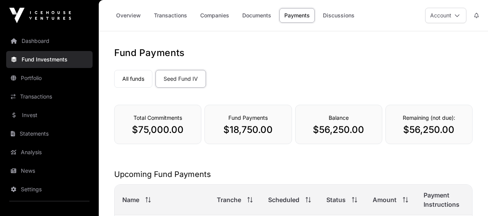 This screenshot has width=488, height=216. Describe the element at coordinates (49, 170) in the screenshot. I see `a: News` at that location.